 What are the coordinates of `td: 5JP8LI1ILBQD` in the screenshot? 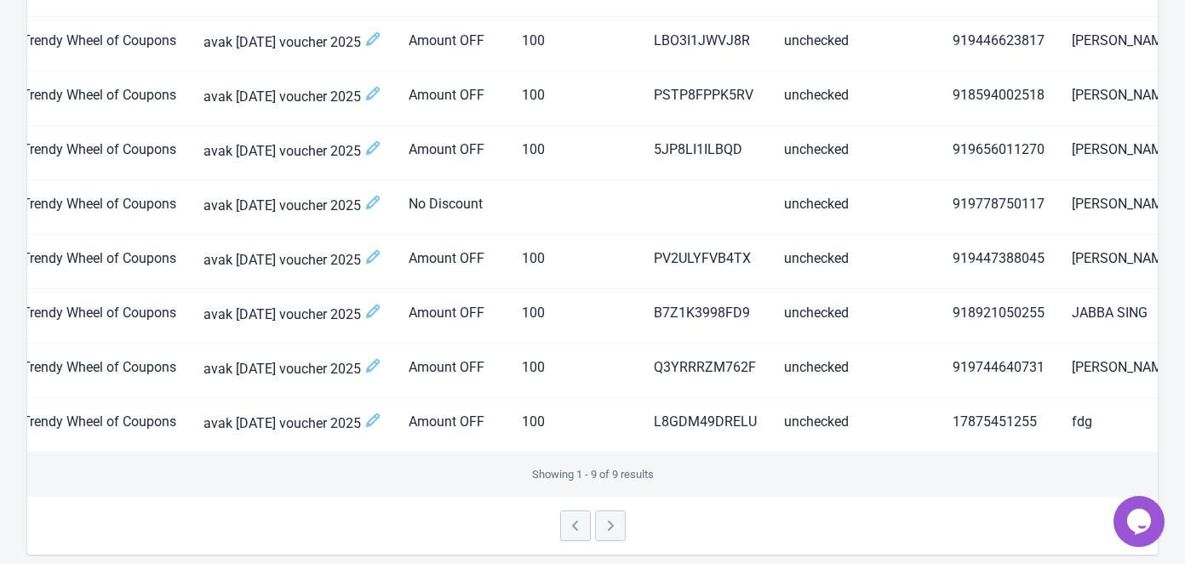 It's located at (705, 153).